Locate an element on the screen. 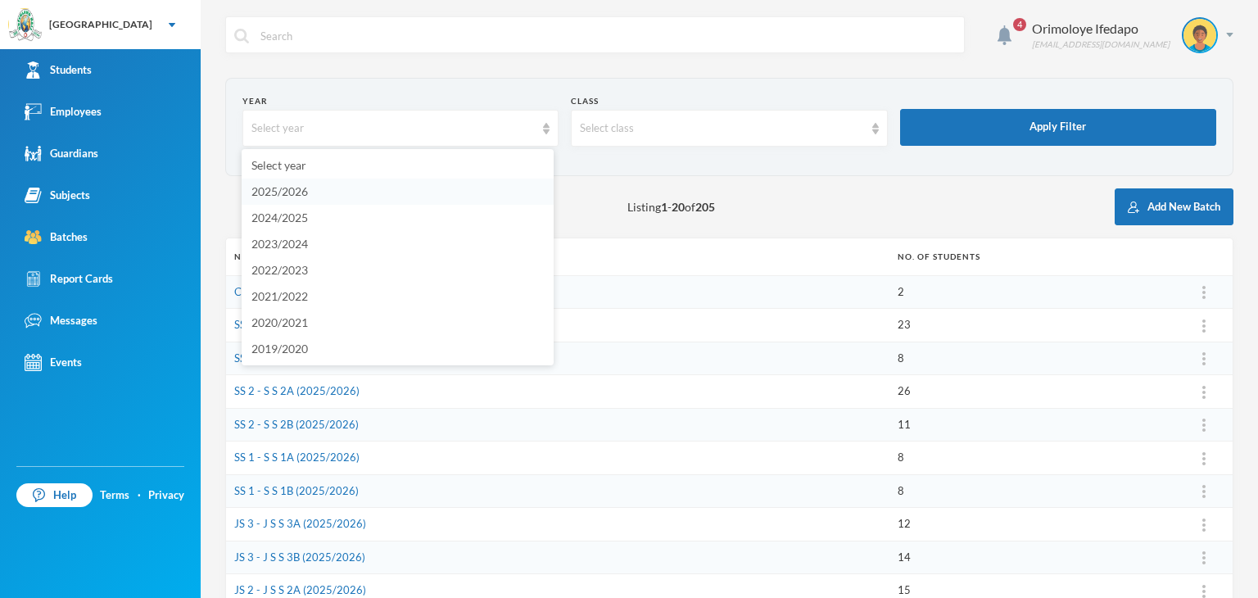 This screenshot has height=598, width=1258. span: 2020/2021 is located at coordinates (279, 322).